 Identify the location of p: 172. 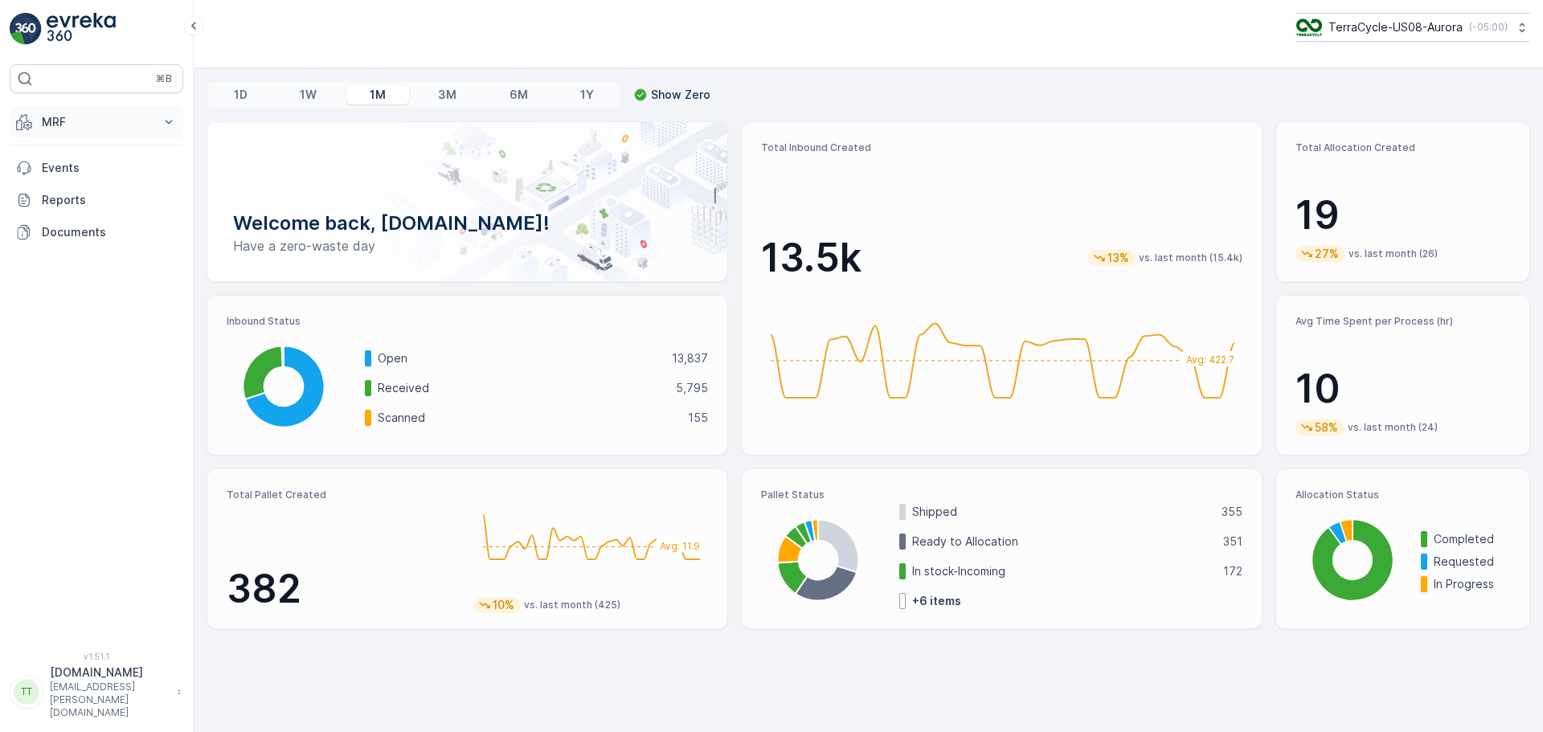
(1233, 572).